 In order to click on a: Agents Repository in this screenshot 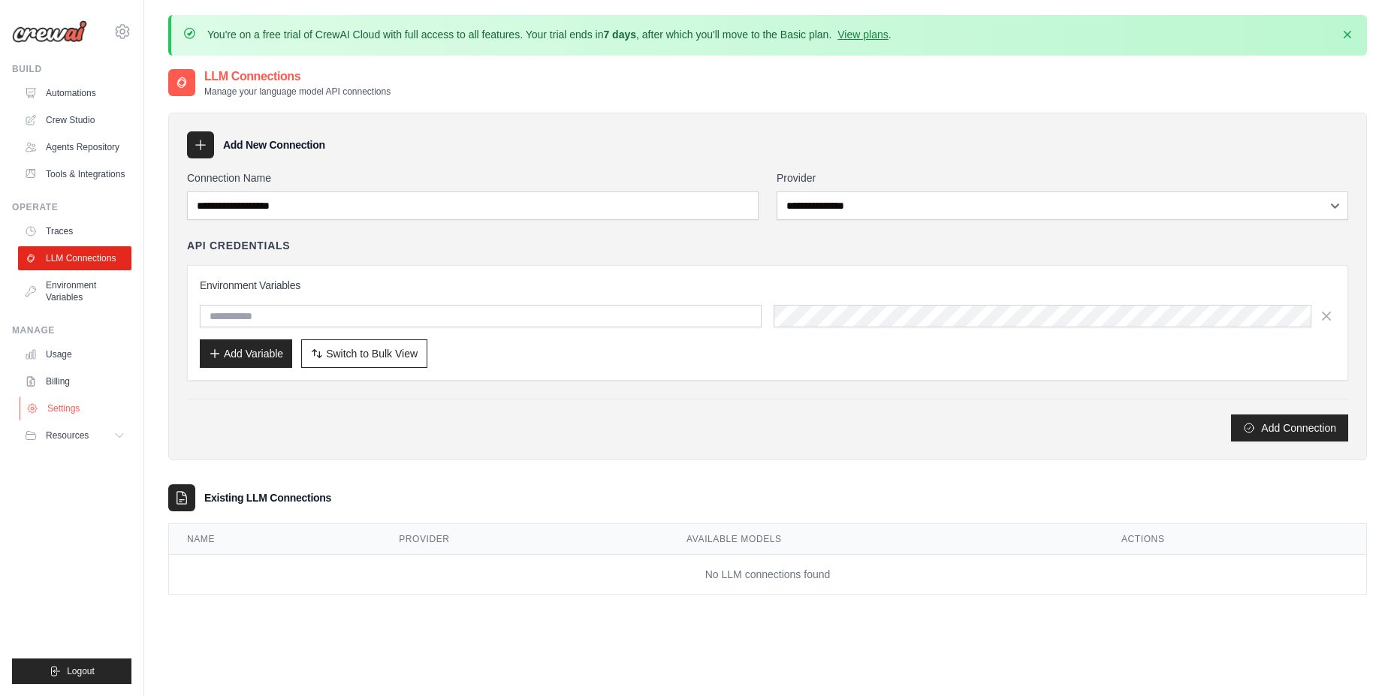, I will do `click(74, 147)`.